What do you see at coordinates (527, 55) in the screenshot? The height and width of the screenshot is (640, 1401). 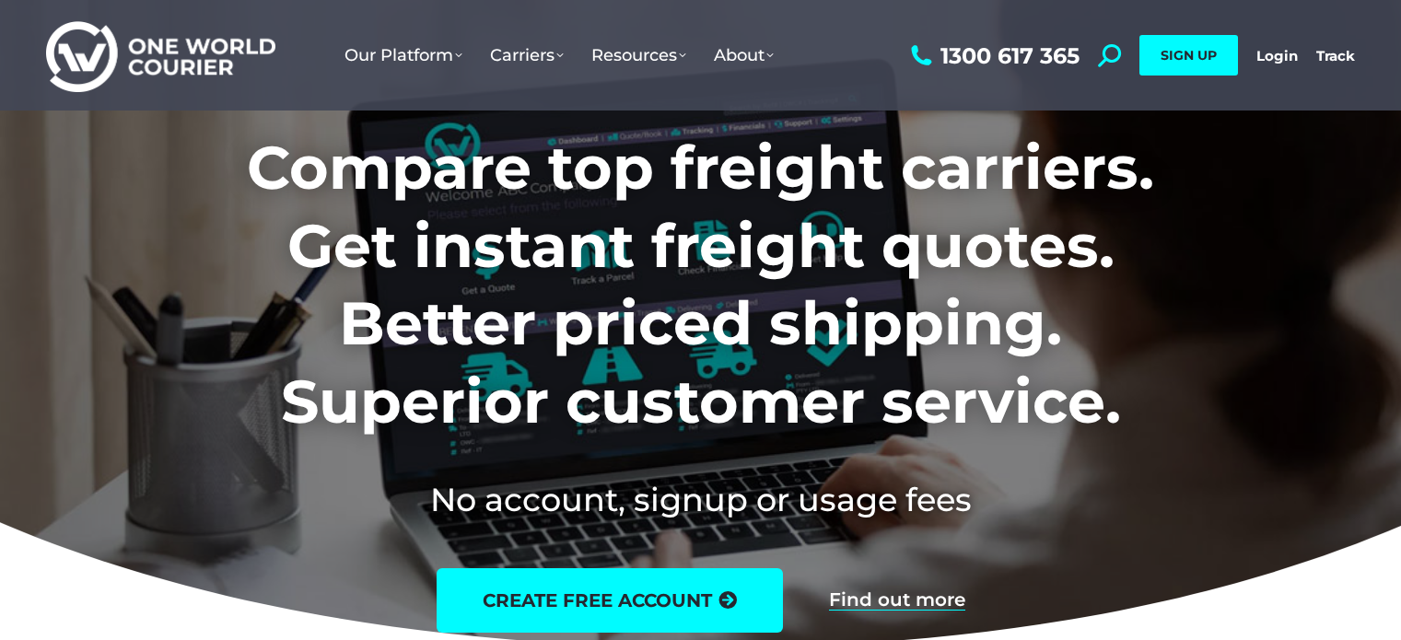 I see `span: Carriers` at bounding box center [527, 55].